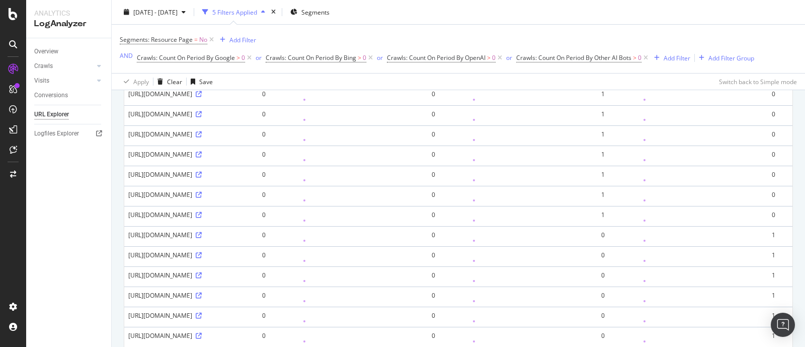  What do you see at coordinates (69, 95) in the screenshot?
I see `a: Conversions` at bounding box center [69, 95].